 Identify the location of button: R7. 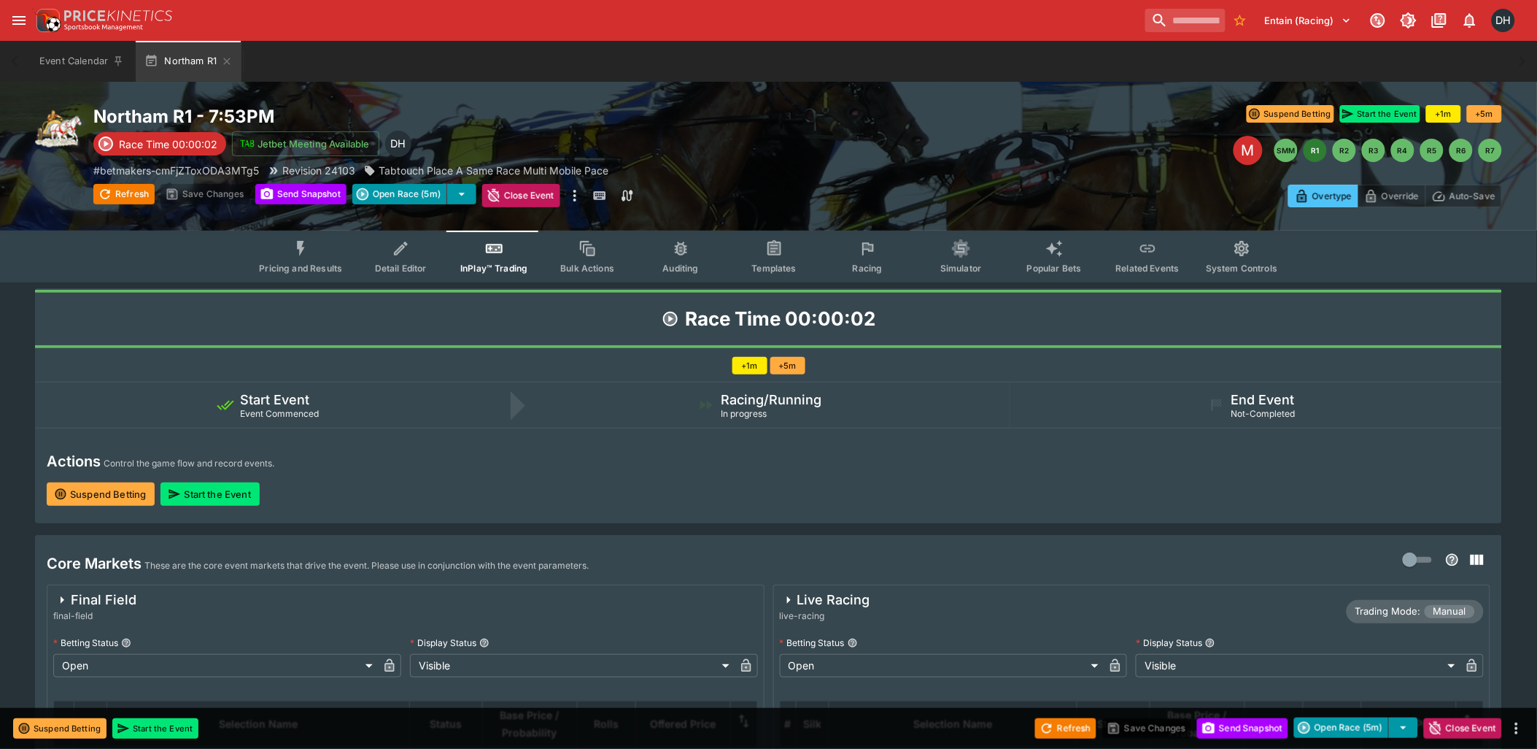
(1490, 150).